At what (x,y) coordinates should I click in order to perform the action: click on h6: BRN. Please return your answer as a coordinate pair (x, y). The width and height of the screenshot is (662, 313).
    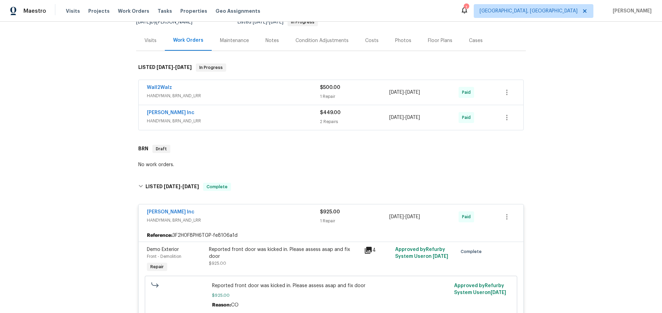
    Looking at the image, I should click on (143, 149).